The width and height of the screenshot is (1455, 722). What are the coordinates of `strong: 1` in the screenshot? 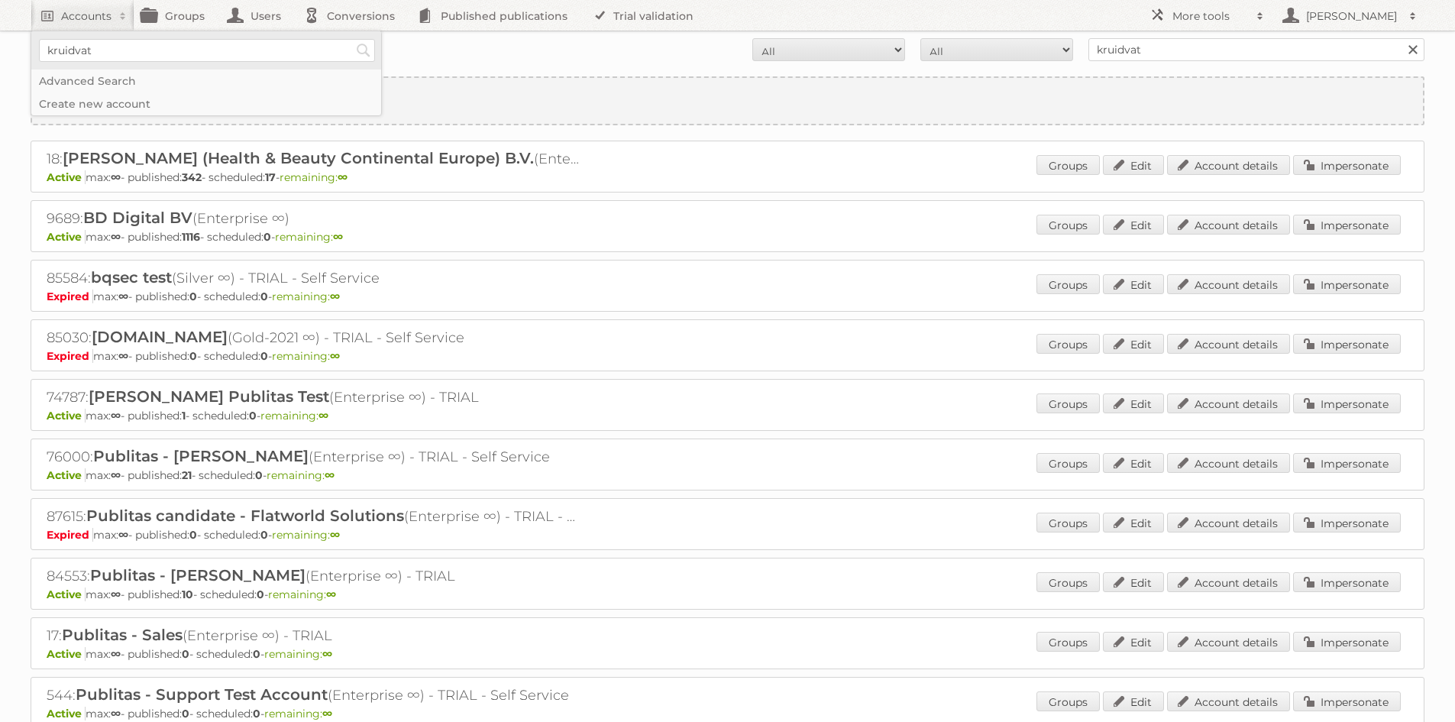 It's located at (183, 416).